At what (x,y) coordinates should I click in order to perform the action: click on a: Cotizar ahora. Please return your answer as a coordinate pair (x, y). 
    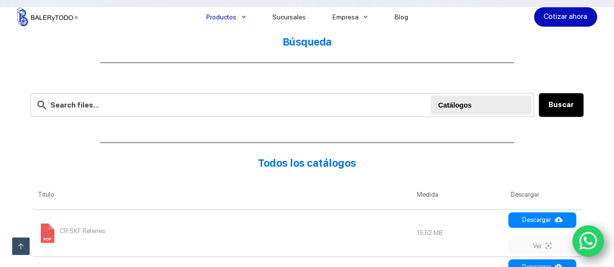
    Looking at the image, I should click on (565, 17).